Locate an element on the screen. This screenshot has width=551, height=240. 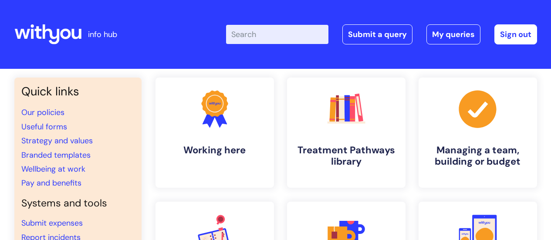
a: Submit a query is located at coordinates (377, 34).